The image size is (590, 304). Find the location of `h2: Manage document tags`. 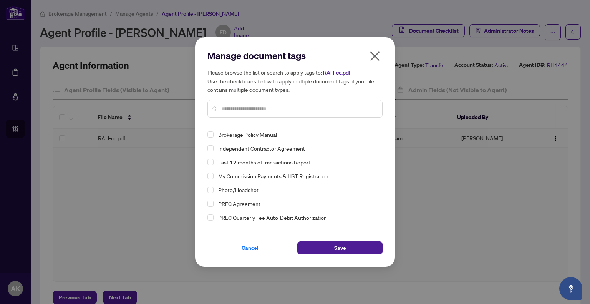

h2: Manage document tags is located at coordinates (295, 56).